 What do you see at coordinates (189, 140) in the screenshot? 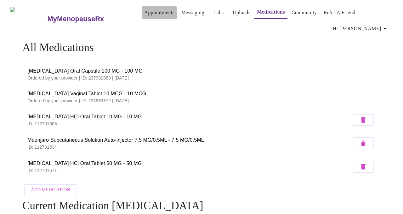
I see `span: Mounjaro Subcutaneous Solution Auto-injector 7.5 MG/0.5ML - 7.5 MG/0.5ML` at bounding box center [189, 140].